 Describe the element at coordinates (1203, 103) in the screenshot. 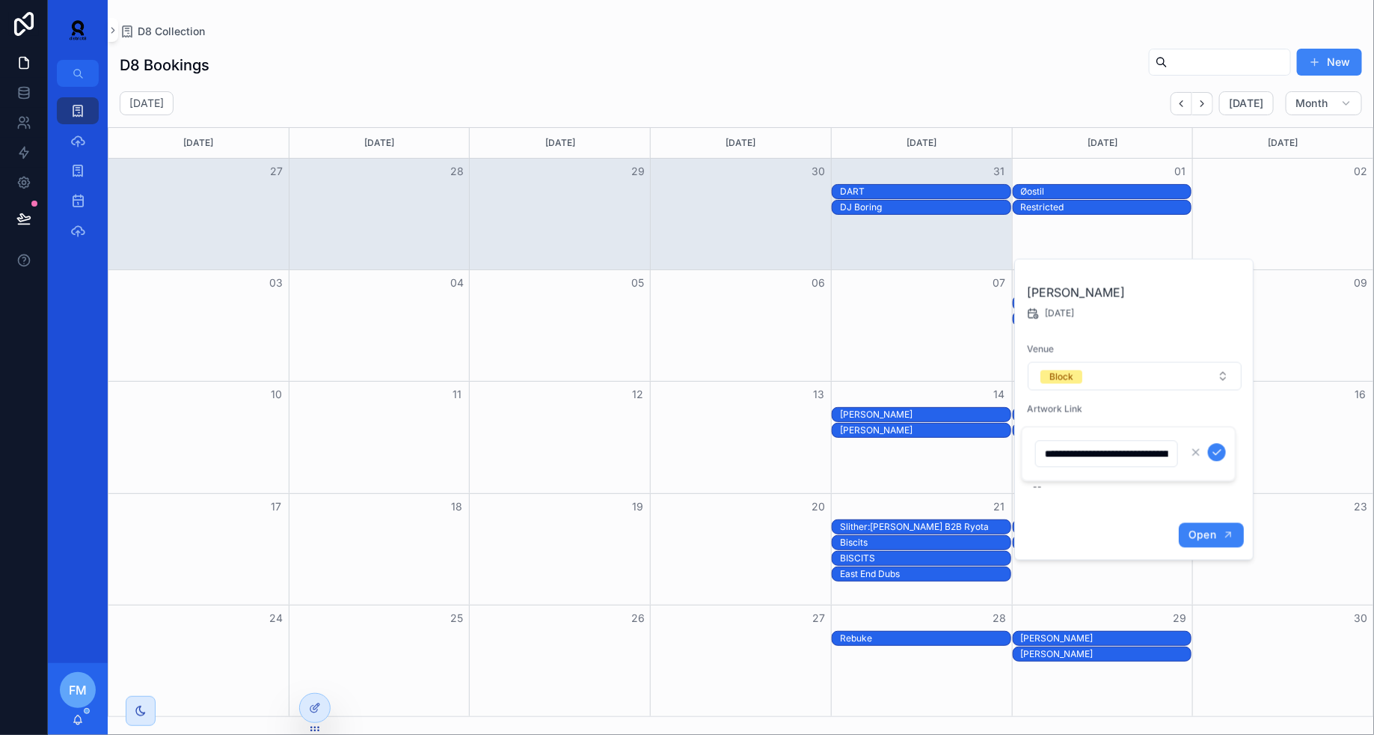

I see `button: Next` at that location.